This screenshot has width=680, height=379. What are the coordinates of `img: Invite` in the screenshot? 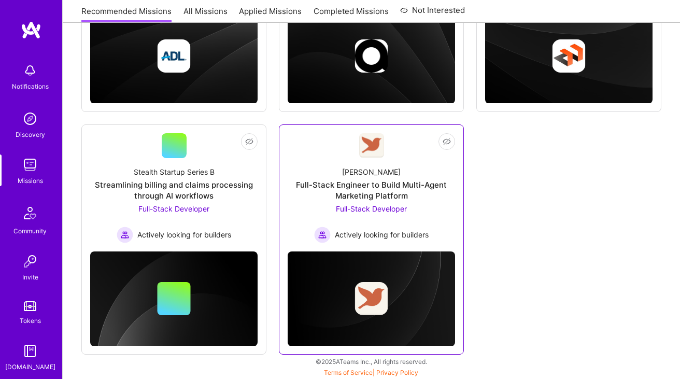 It's located at (30, 261).